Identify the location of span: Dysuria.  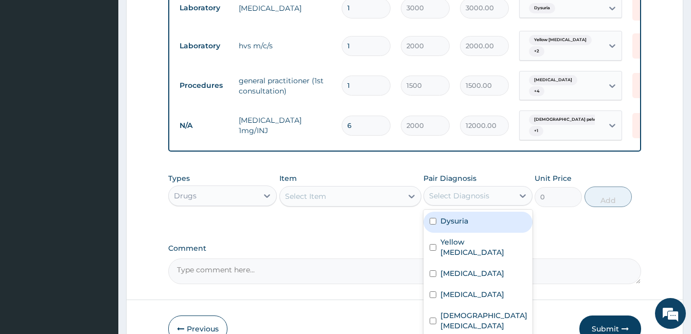
(542, 8).